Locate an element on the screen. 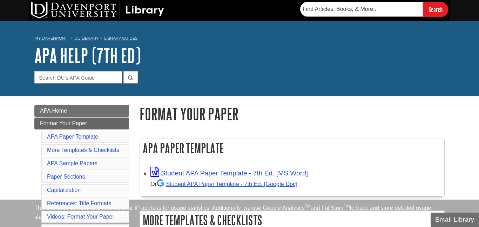  a: APA Help (7th Ed) is located at coordinates (87, 55).